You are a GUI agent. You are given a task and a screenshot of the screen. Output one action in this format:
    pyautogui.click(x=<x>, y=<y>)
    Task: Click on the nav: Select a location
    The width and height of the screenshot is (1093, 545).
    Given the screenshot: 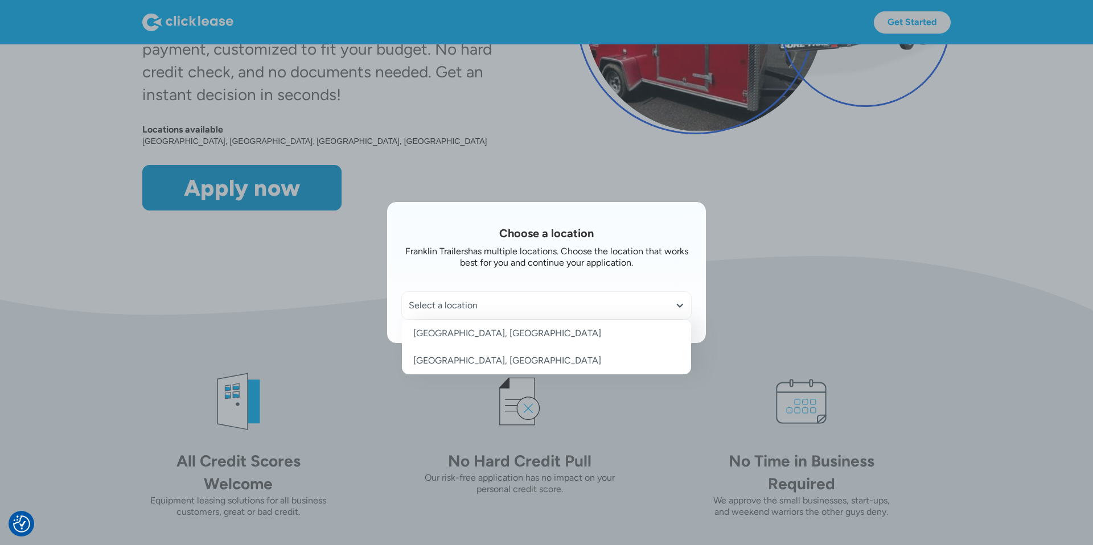 What is the action you would take?
    pyautogui.click(x=547, y=347)
    